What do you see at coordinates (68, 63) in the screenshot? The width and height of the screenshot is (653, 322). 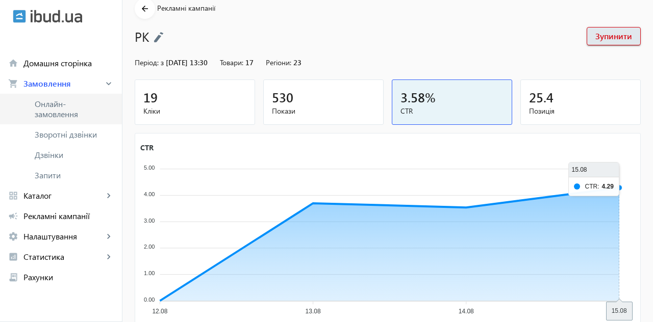 I see `span: Домашня сторінка` at bounding box center [68, 63].